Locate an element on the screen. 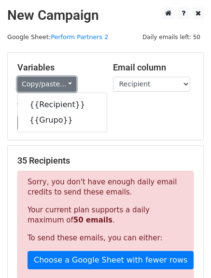 The image size is (211, 278). h5: 35 Recipients is located at coordinates (105, 161).